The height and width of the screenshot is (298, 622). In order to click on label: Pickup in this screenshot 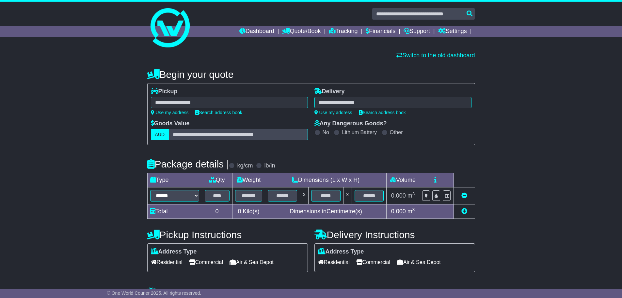, I will do `click(164, 91)`.